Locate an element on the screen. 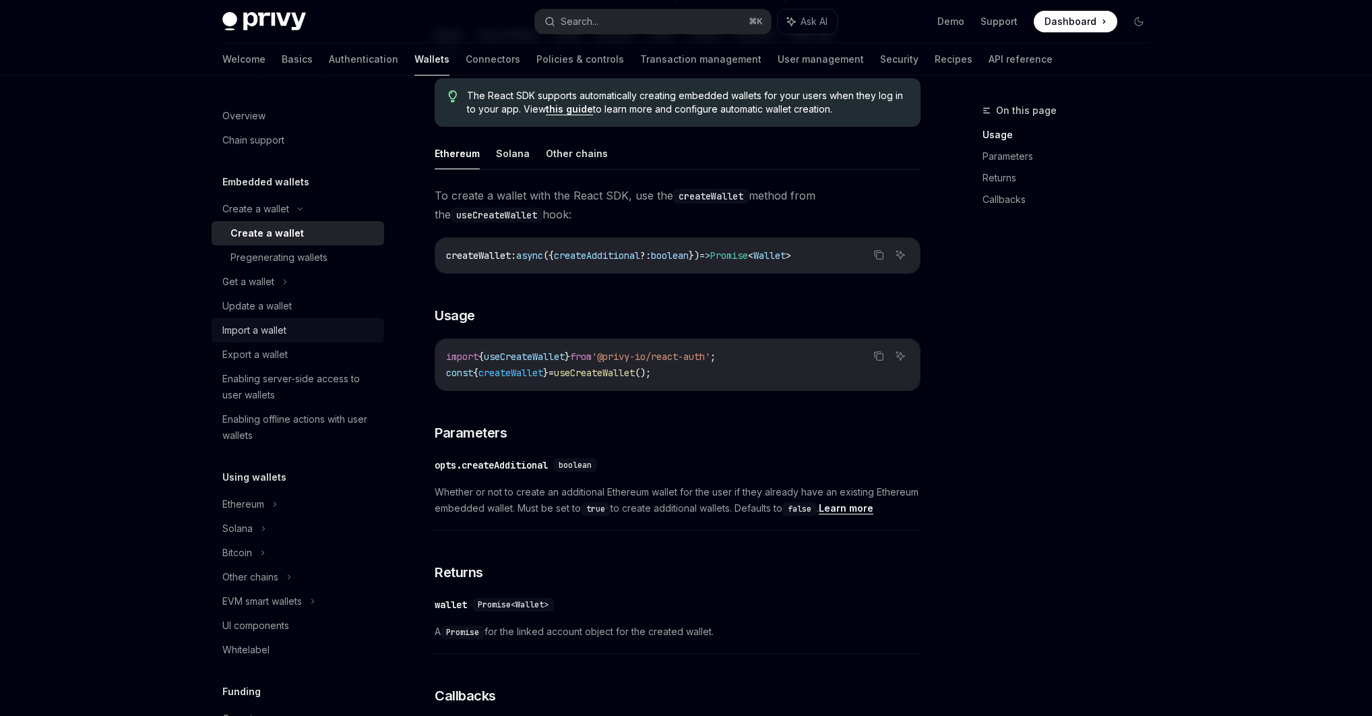 The width and height of the screenshot is (1372, 716). span: Wallet is located at coordinates (770, 255).